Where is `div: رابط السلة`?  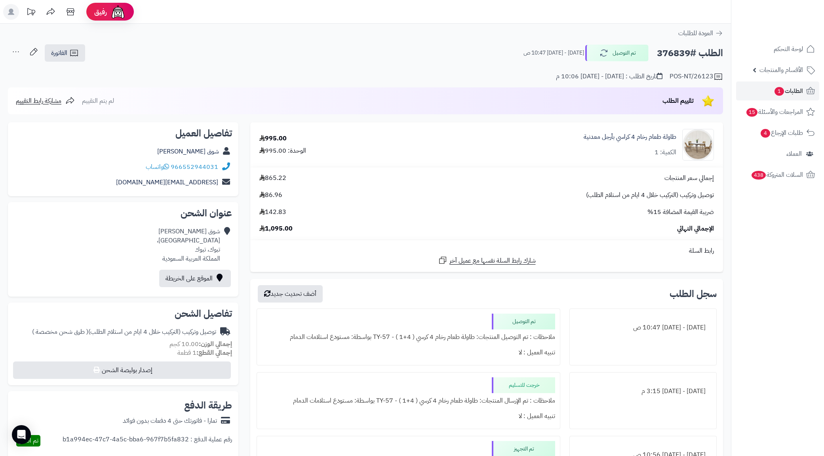
div: رابط السلة is located at coordinates (486, 251).